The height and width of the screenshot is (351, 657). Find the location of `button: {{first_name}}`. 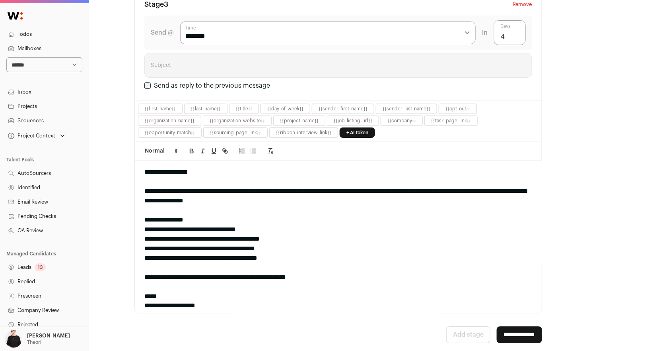

button: {{first_name}} is located at coordinates (160, 109).